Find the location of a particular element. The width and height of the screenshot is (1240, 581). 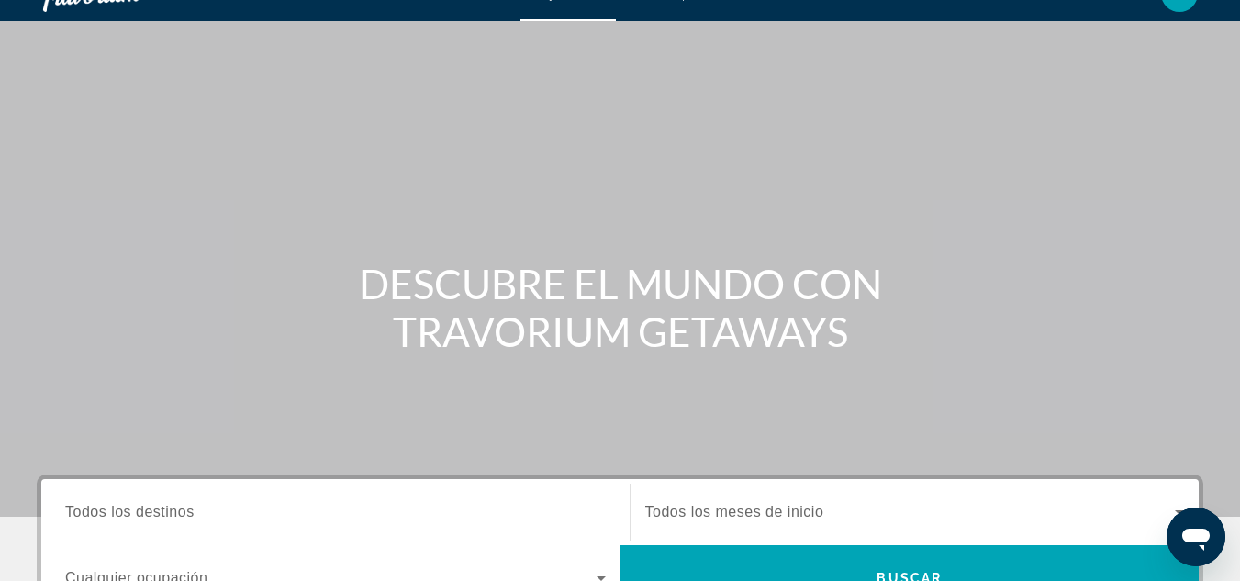

font: Todos los meses de inicio is located at coordinates (734, 511).